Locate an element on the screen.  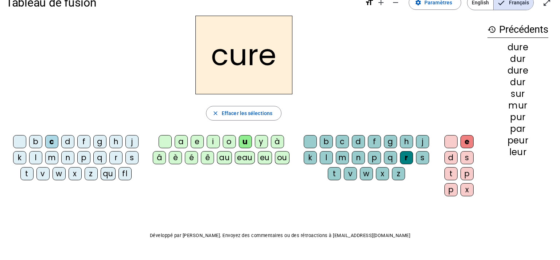
div: â is located at coordinates (159, 158).